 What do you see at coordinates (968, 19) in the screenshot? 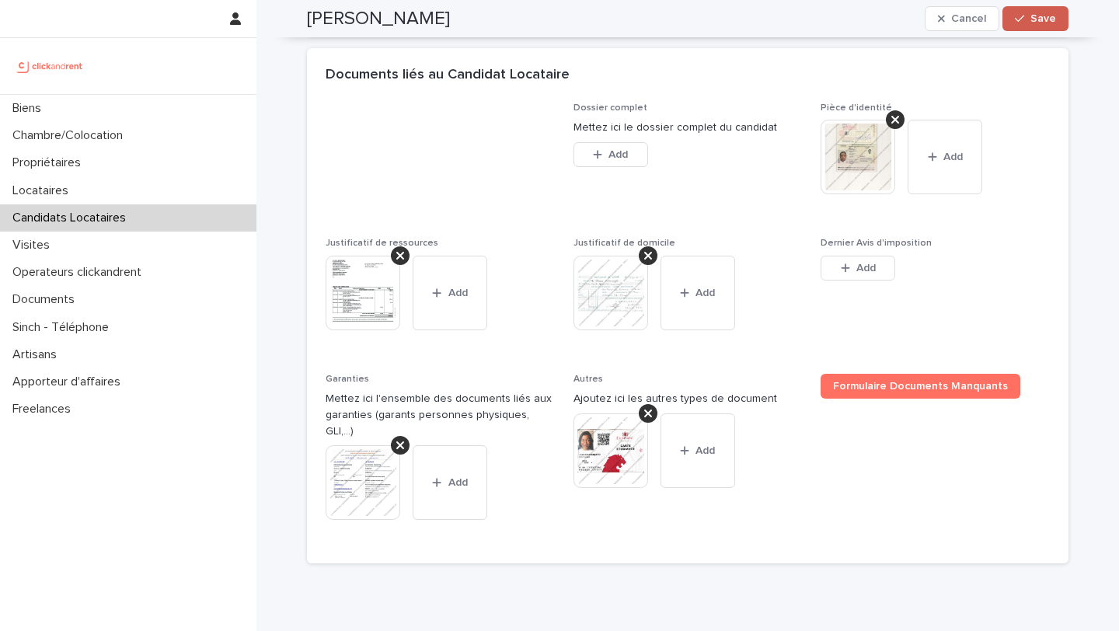
I see `span: Cancel` at bounding box center [968, 19].